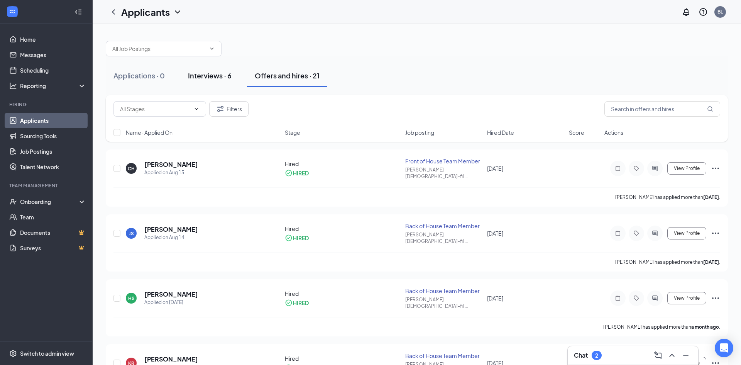 The image size is (741, 365). I want to click on button: ChevronUp, so click(672, 355).